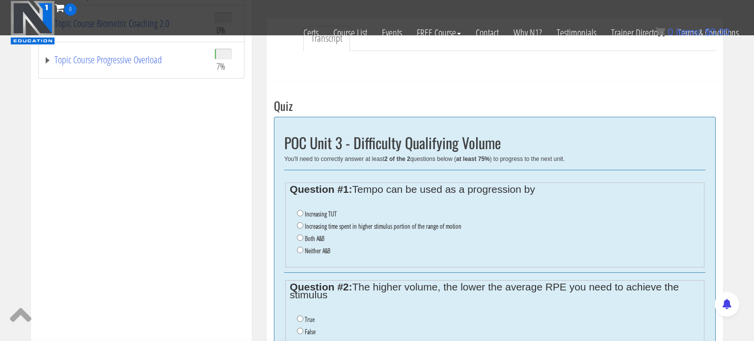 The height and width of the screenshot is (341, 754). What do you see at coordinates (321, 287) in the screenshot?
I see `strong: Question #2:` at bounding box center [321, 287].